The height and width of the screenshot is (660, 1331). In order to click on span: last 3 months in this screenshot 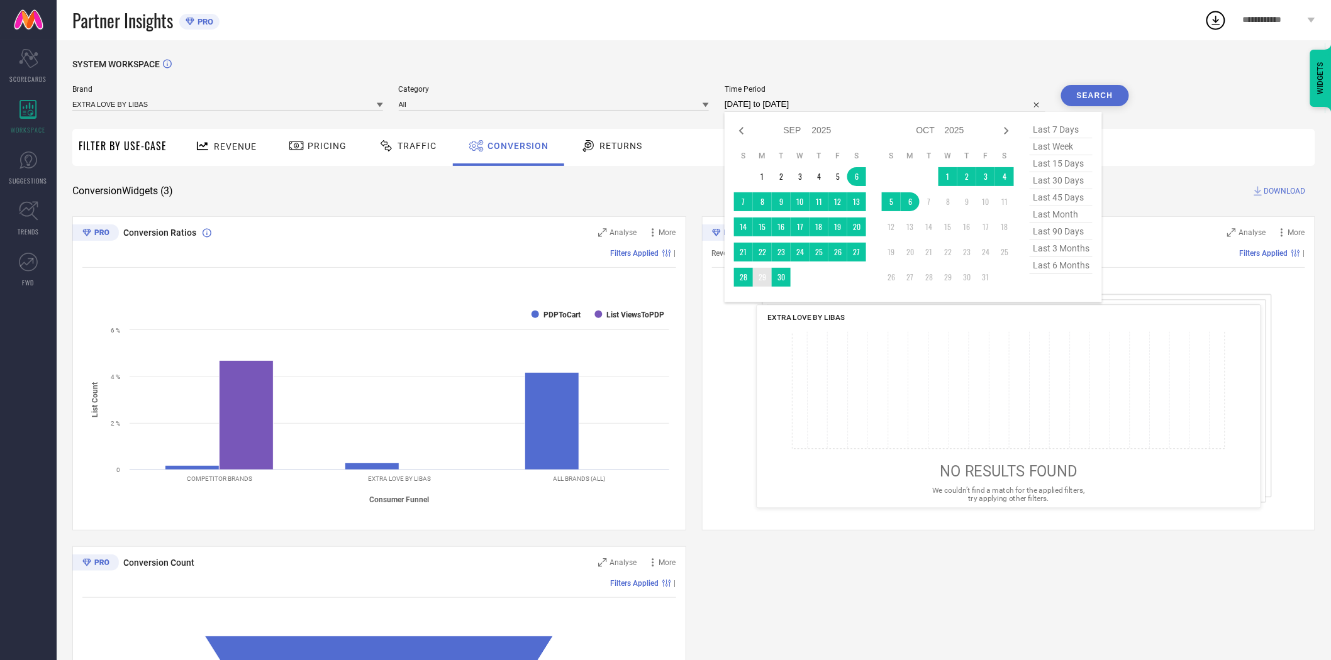, I will do `click(1061, 248)`.